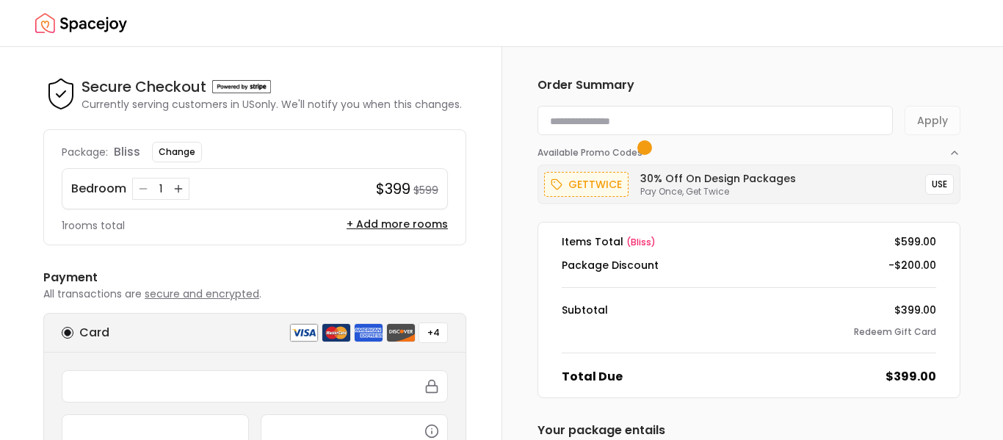 The image size is (1003, 440). What do you see at coordinates (178, 189) in the screenshot?
I see `button: Increase quantity for Bedroom` at bounding box center [178, 189].